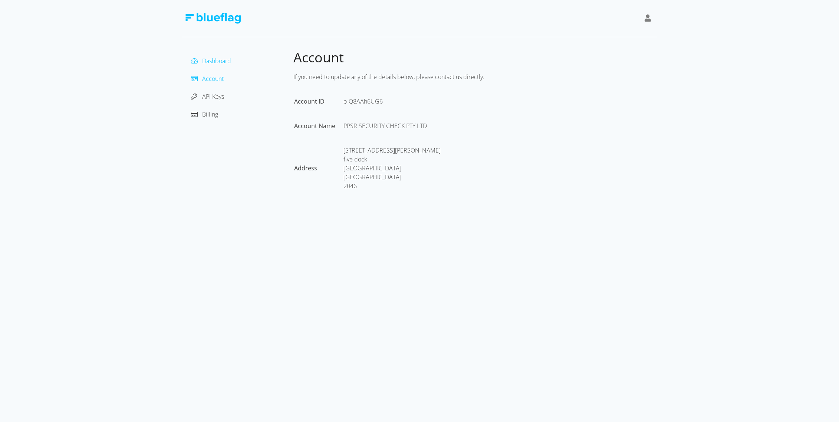 Image resolution: width=839 pixels, height=422 pixels. What do you see at coordinates (315, 126) in the screenshot?
I see `span: Account Name` at bounding box center [315, 126].